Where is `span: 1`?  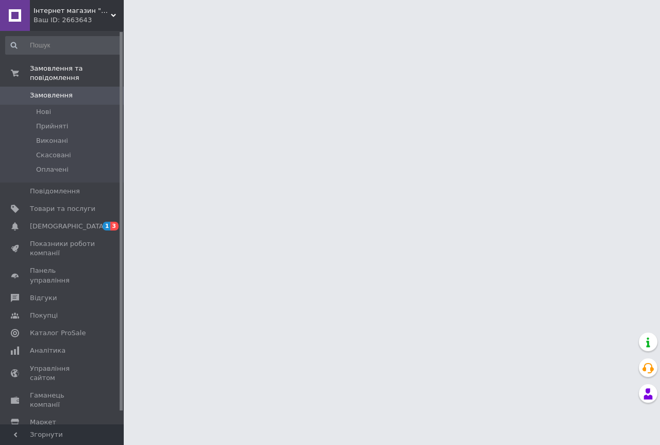 span: 1 is located at coordinates (107, 226).